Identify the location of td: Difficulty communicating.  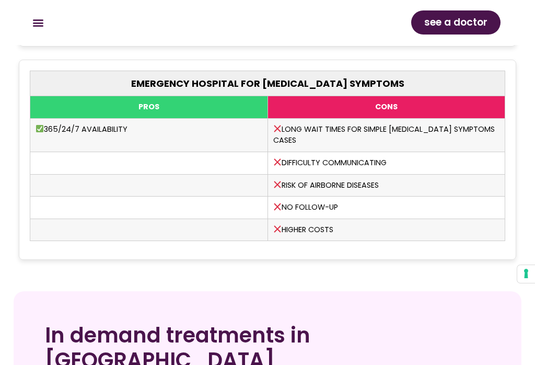
(386, 163).